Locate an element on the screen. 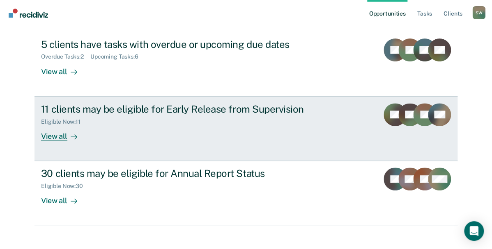  a: 5 clients have tasks with overdue or upcoming due datesOverdue Tasks:2Upcoming Tasks:6View all is located at coordinates (246, 64).